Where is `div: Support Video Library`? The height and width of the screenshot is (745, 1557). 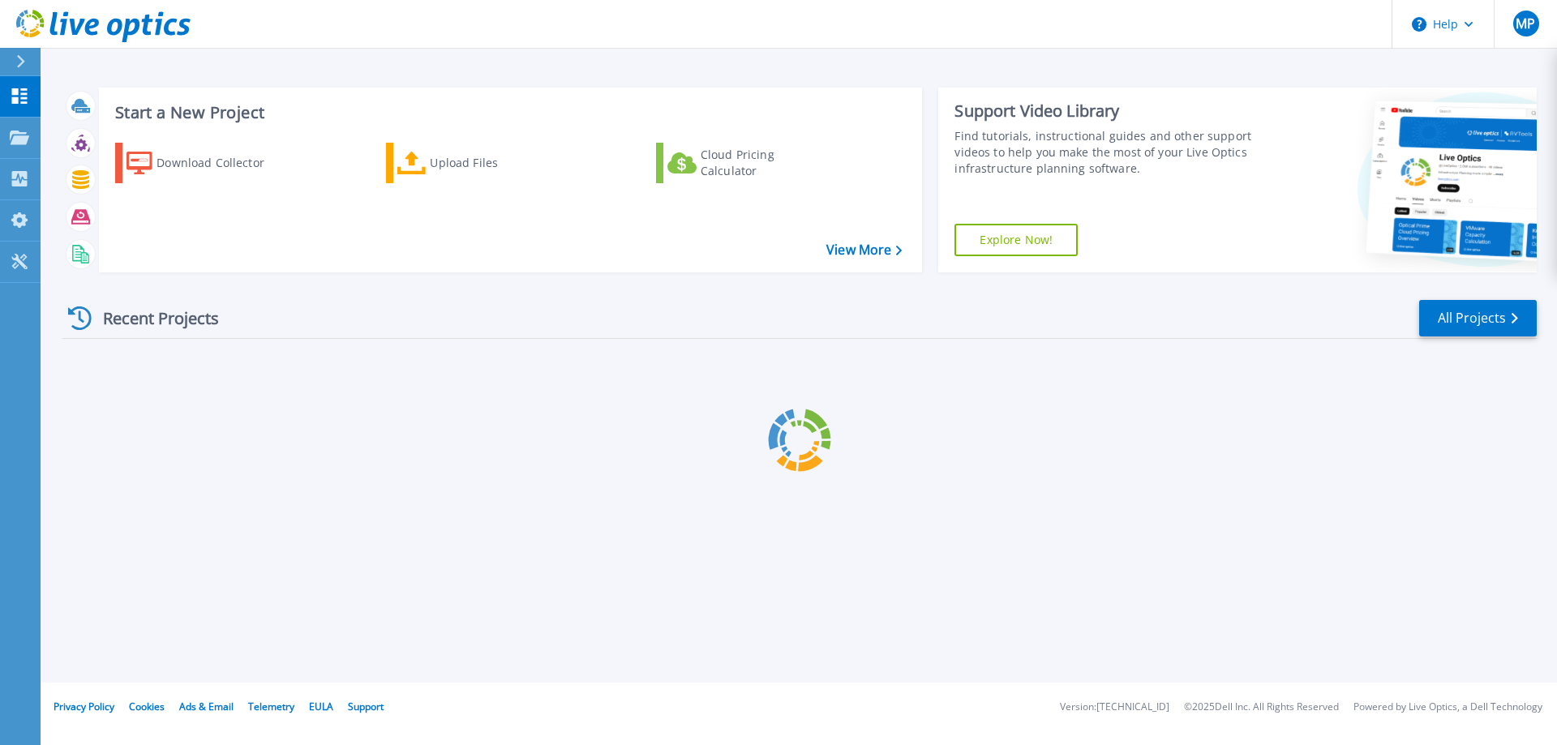
div: Support Video Library is located at coordinates (1107, 111).